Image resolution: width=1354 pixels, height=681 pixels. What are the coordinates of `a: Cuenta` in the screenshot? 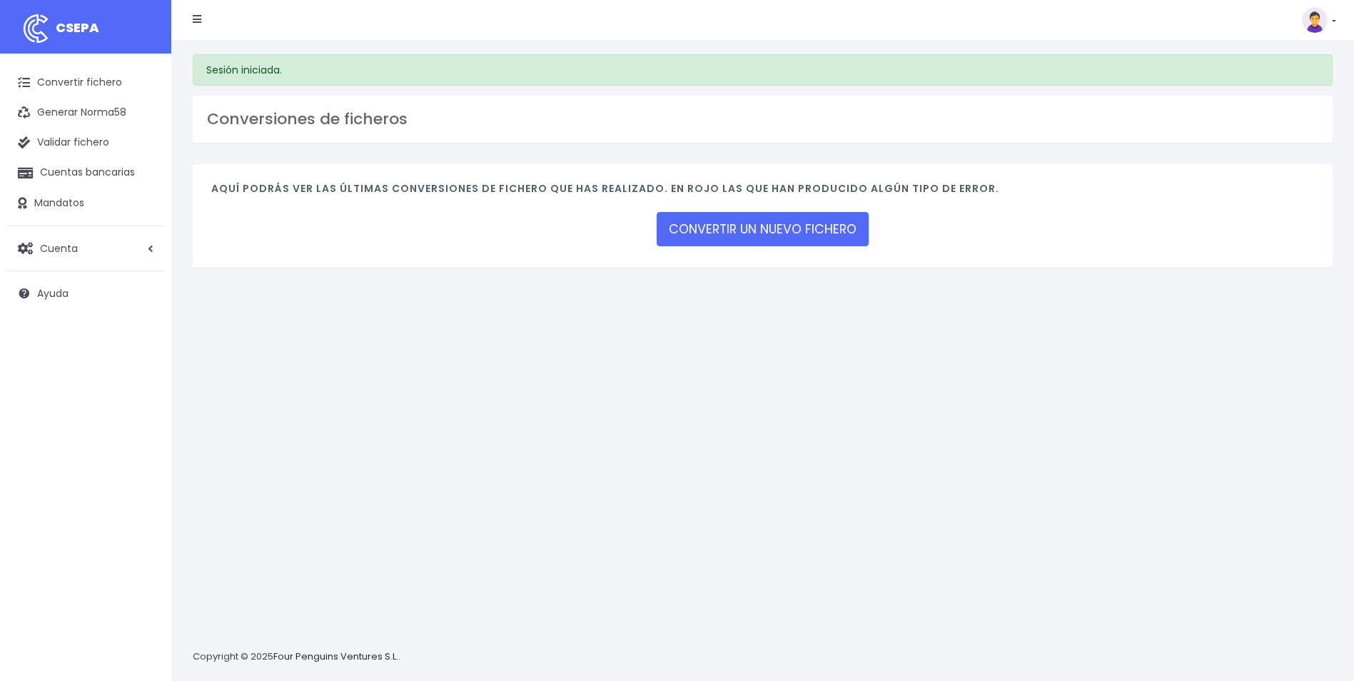 It's located at (86, 248).